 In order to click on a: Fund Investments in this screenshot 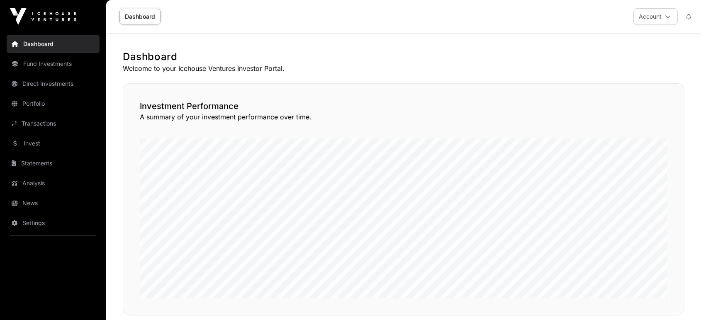, I will do `click(53, 64)`.